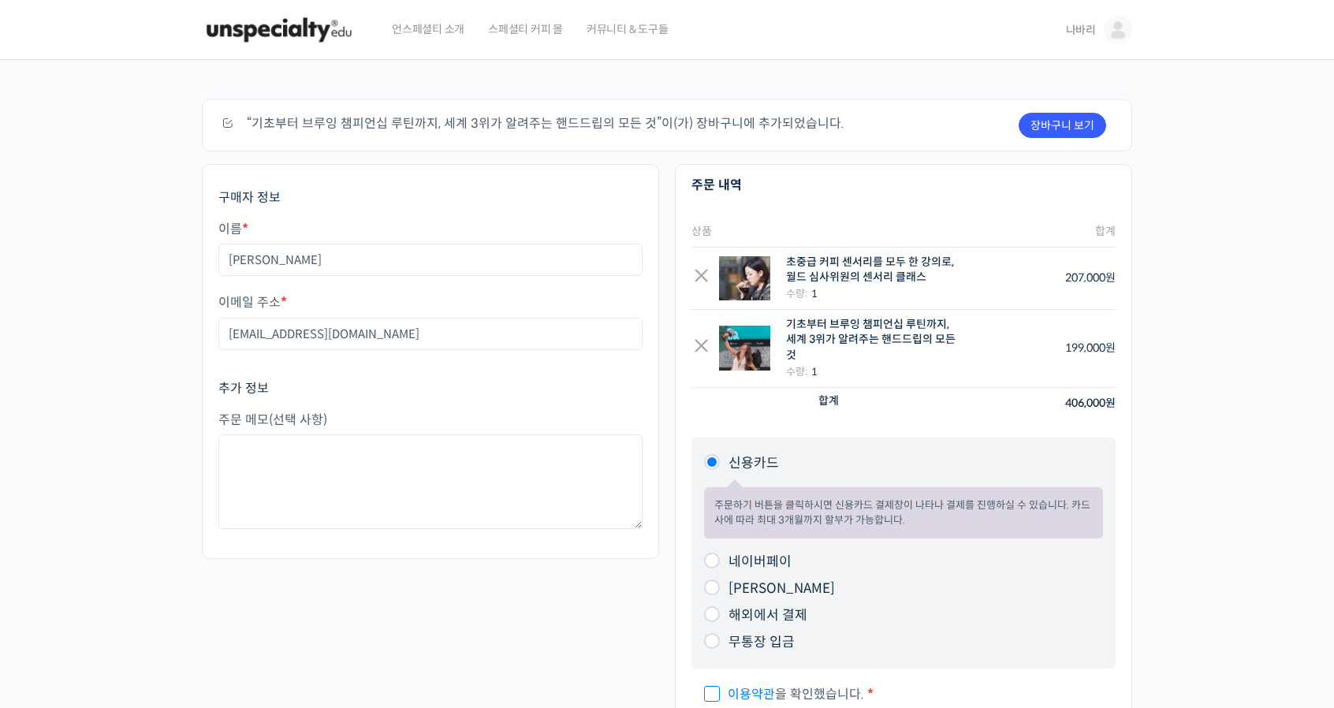 The width and height of the screenshot is (1334, 708). I want to click on bdi: 207,000, so click(1091, 278).